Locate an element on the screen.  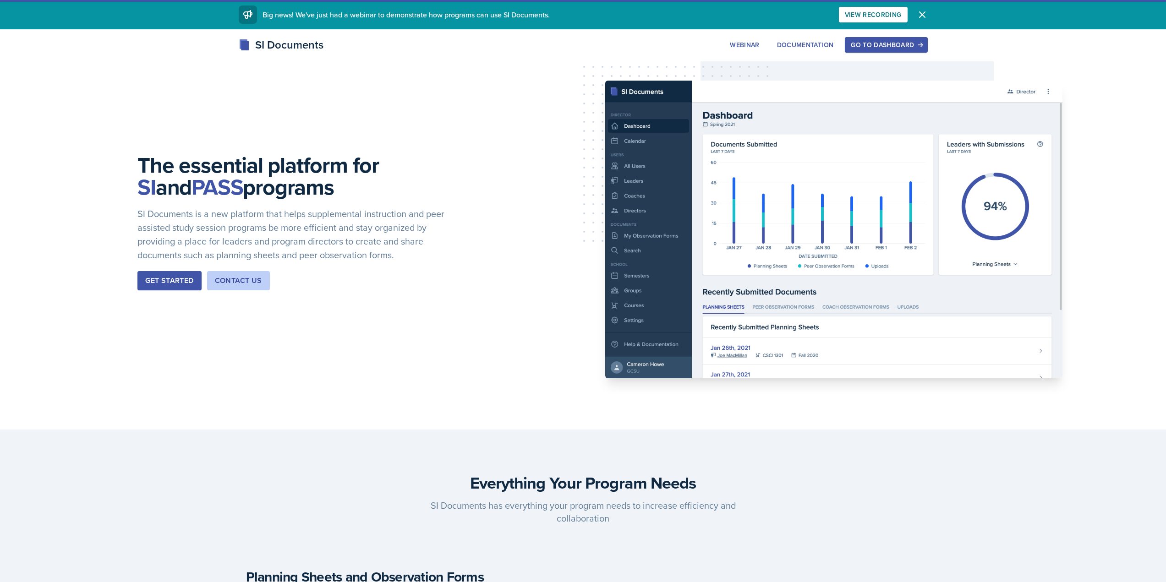
div: View Recording is located at coordinates (874, 15).